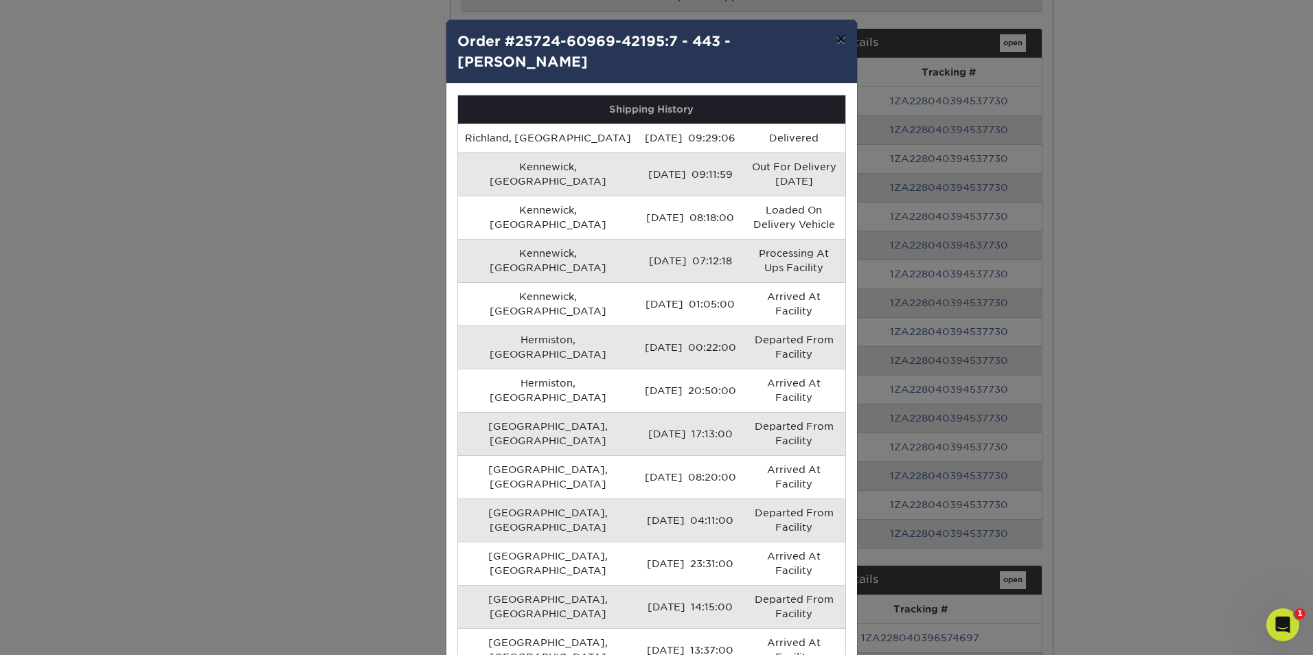 The height and width of the screenshot is (655, 1313). What do you see at coordinates (794, 138) in the screenshot?
I see `td: Delivered` at bounding box center [794, 138].